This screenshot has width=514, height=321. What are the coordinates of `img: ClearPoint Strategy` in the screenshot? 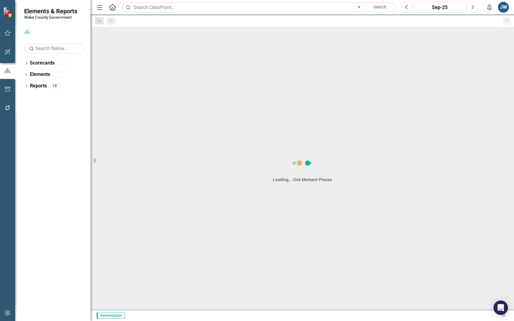 It's located at (8, 12).